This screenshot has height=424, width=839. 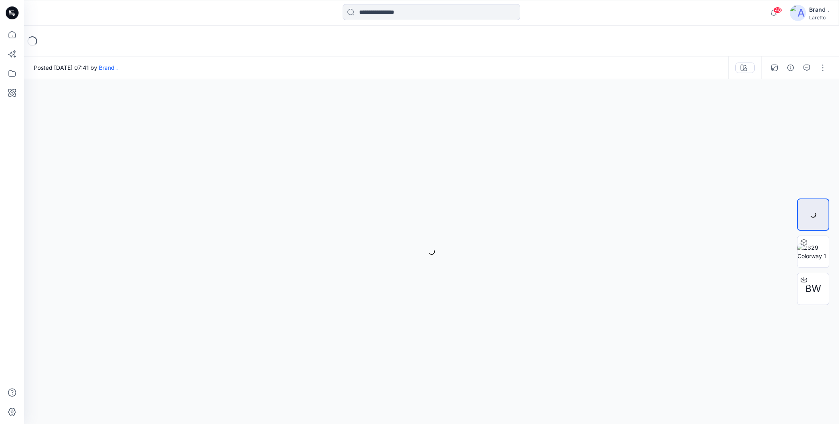 I want to click on img: avatar, so click(x=798, y=13).